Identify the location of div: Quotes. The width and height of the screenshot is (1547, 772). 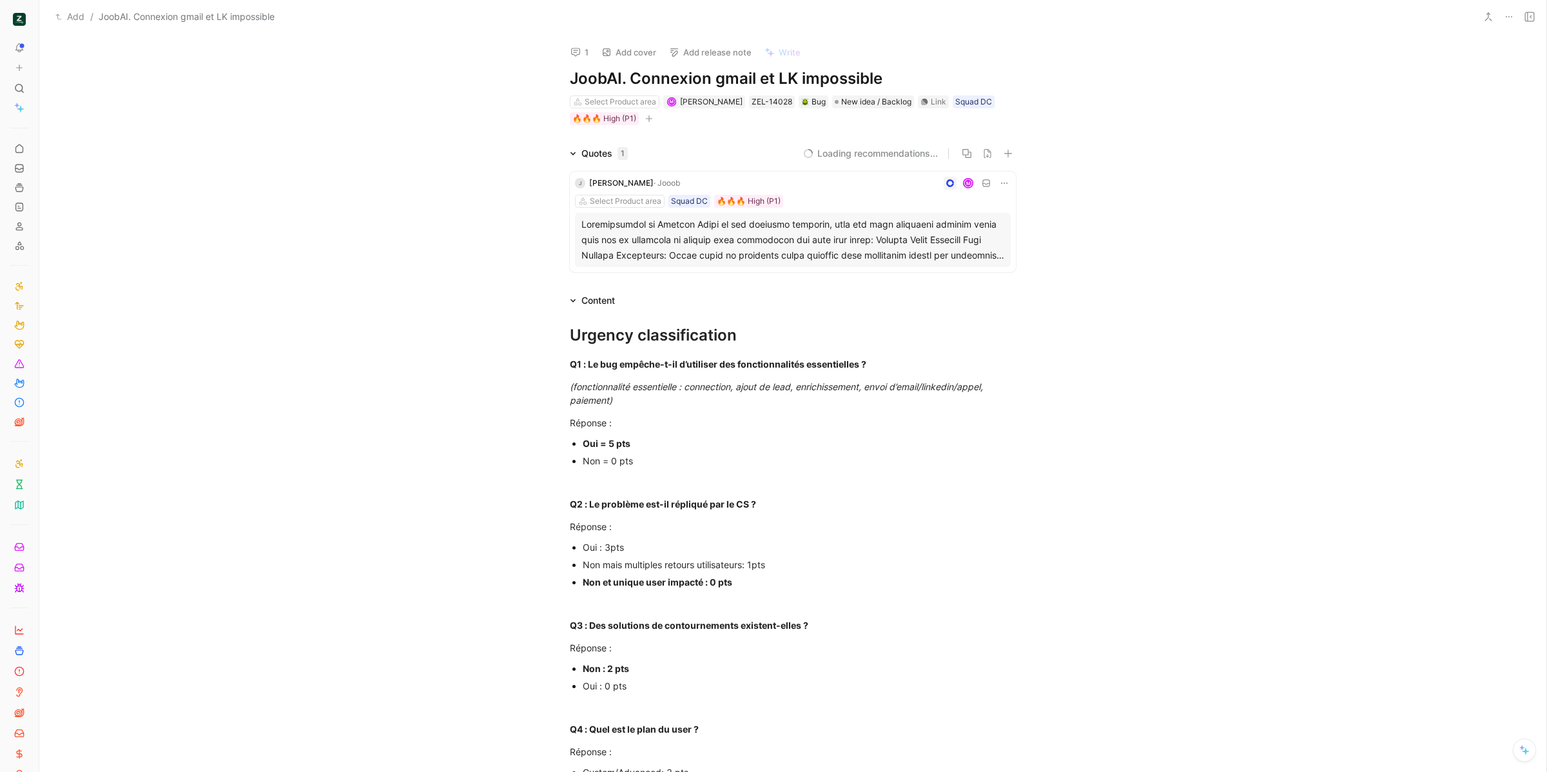
(605, 153).